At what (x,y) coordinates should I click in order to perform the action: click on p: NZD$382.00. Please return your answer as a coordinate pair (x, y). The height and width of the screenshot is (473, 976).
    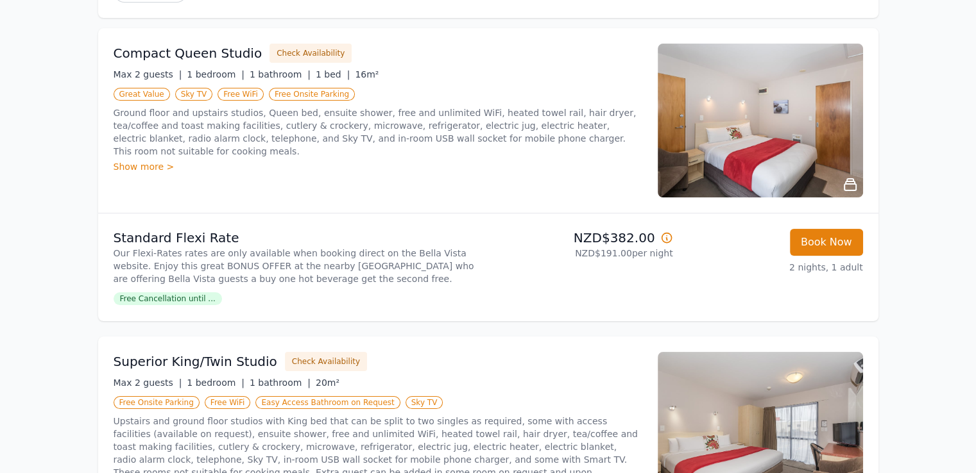
    Looking at the image, I should click on (583, 238).